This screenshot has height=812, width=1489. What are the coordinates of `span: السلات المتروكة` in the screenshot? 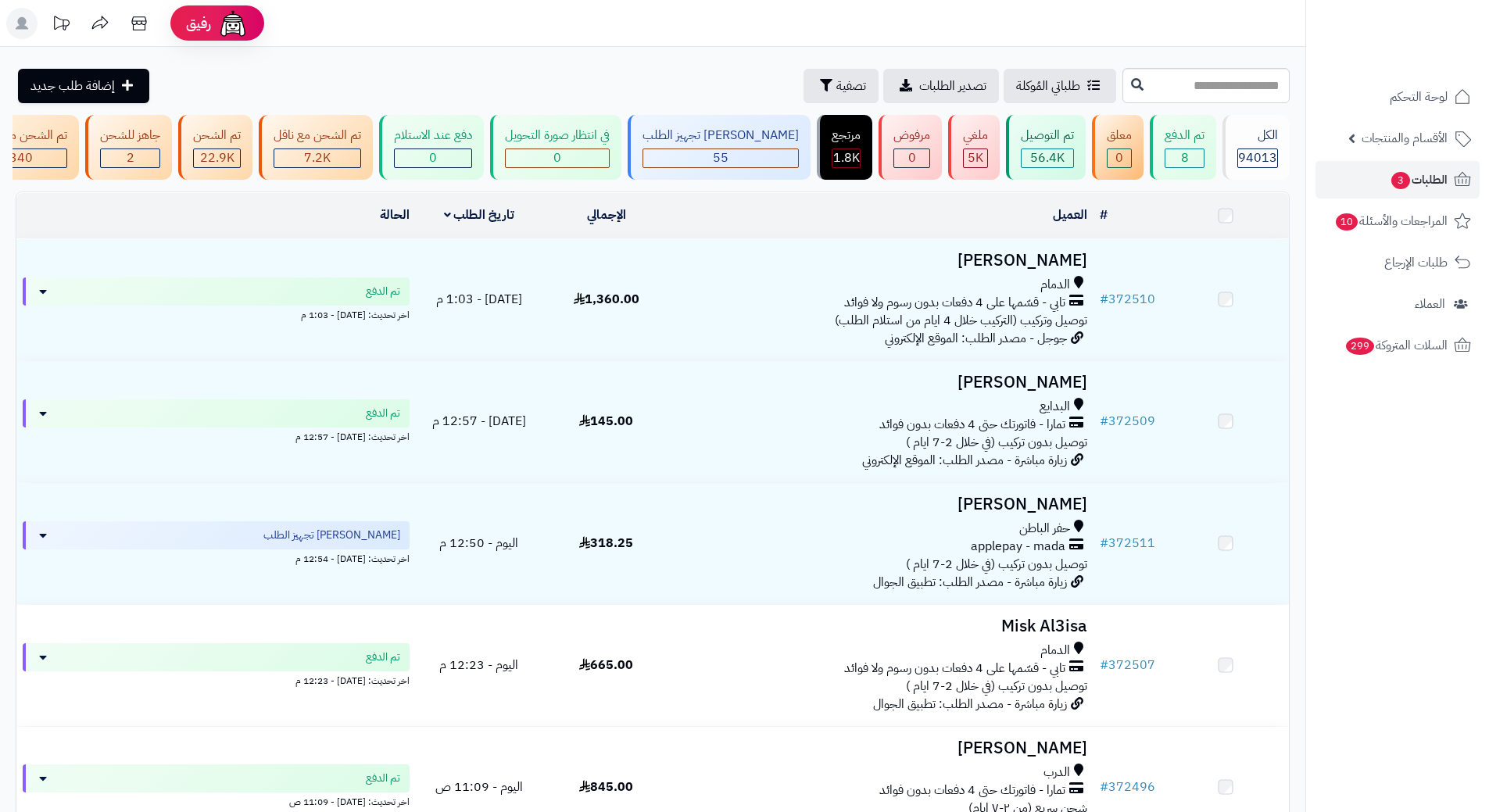 It's located at (1396, 346).